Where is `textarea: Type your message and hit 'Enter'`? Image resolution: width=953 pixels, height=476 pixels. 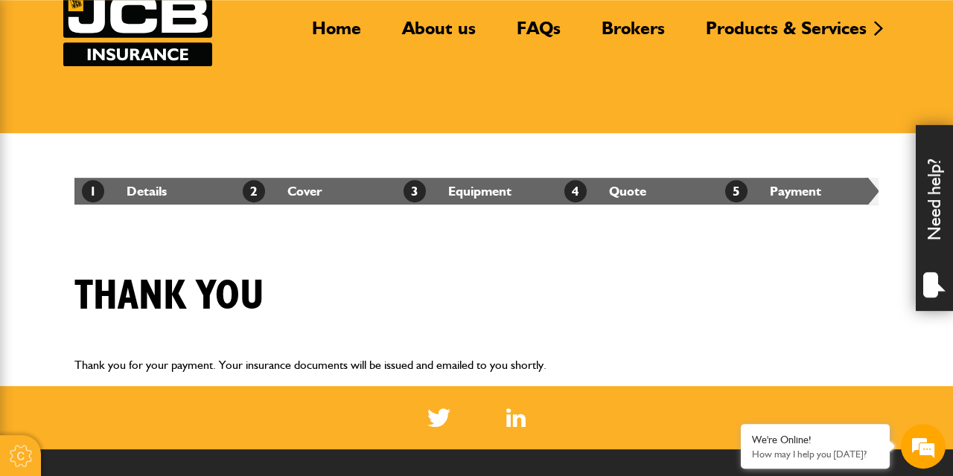 textarea: Type your message and hit 'Enter' is located at coordinates (145, 313).